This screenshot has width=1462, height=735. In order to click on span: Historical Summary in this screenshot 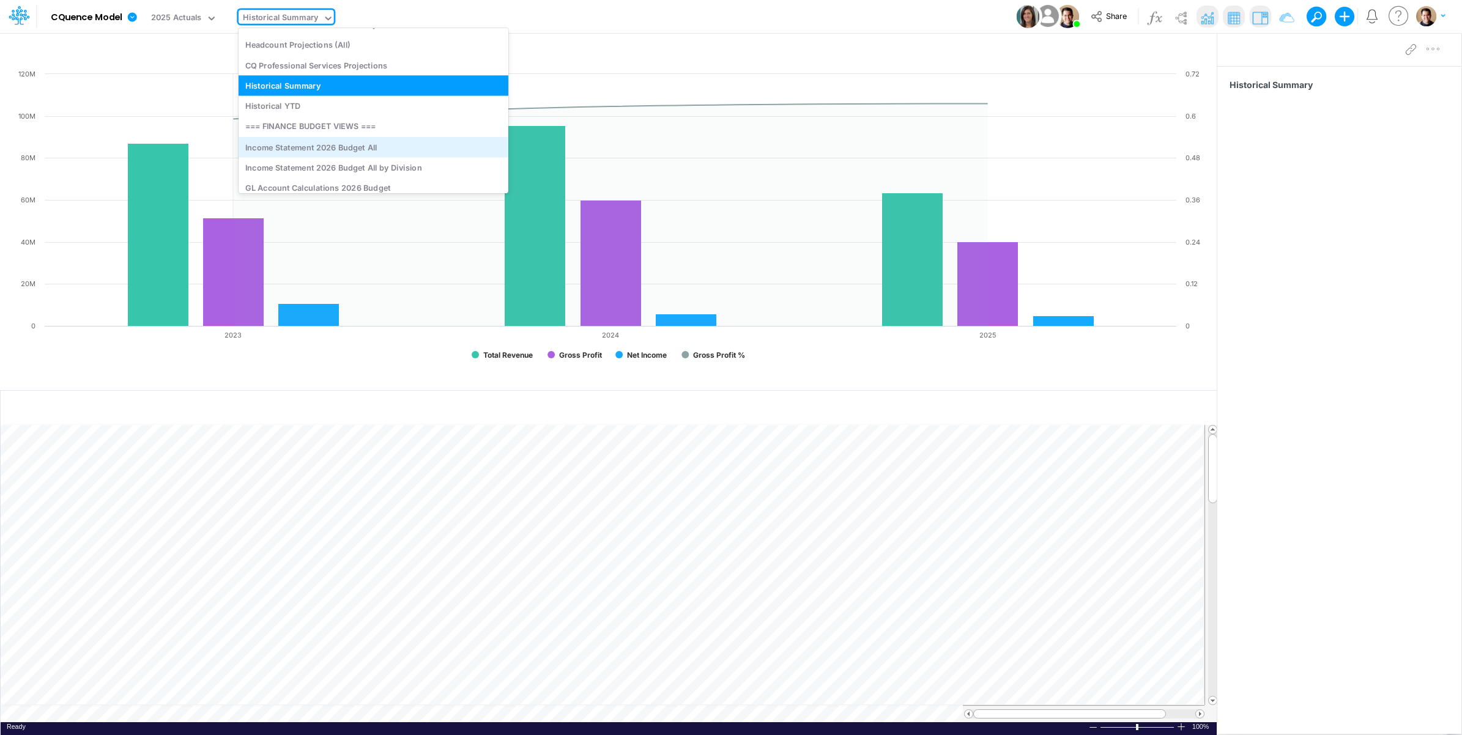, I will do `click(1342, 84)`.